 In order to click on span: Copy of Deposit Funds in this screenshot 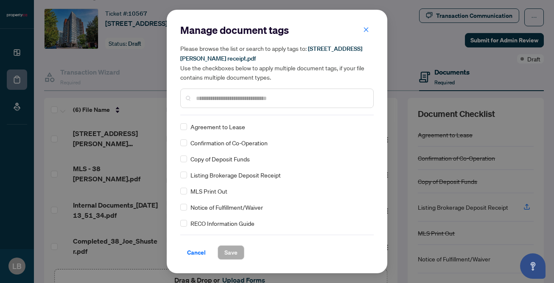, I will do `click(220, 159)`.